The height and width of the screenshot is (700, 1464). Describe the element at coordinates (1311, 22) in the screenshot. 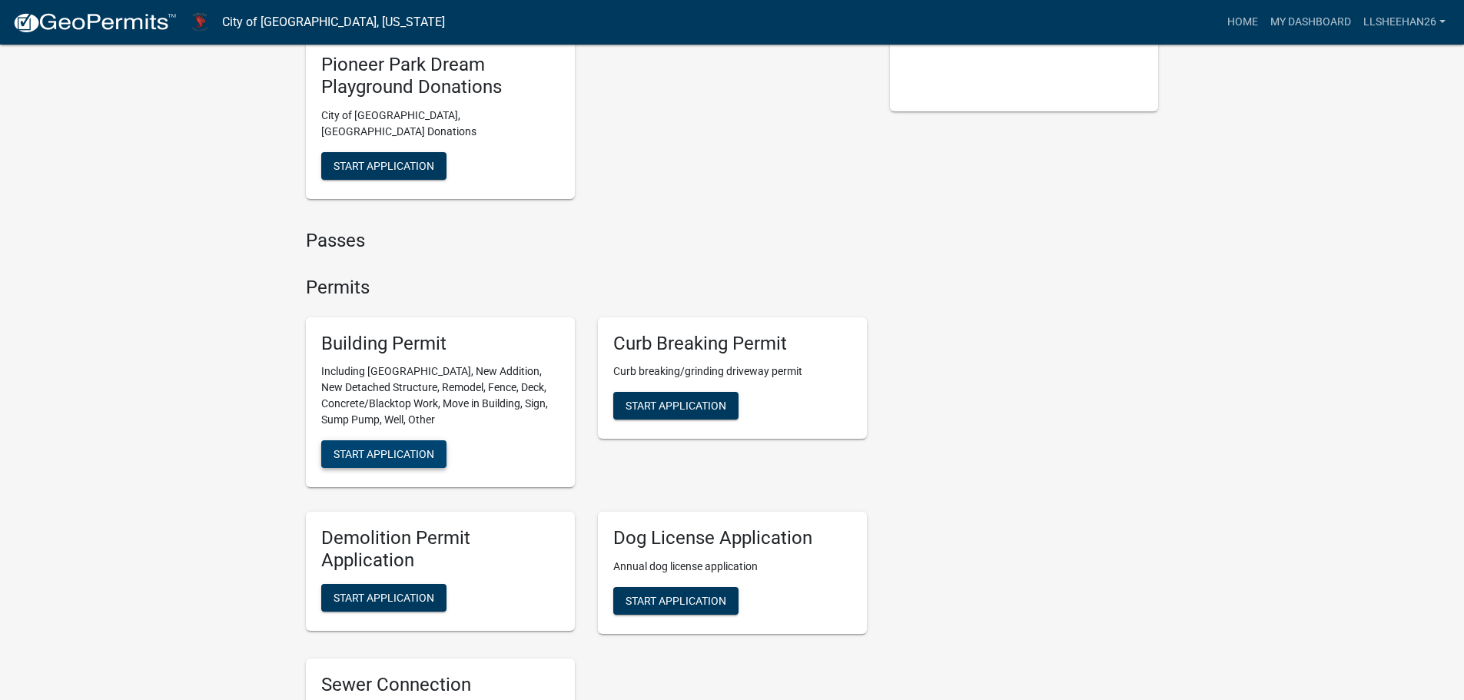

I see `a: My Dashboard` at that location.